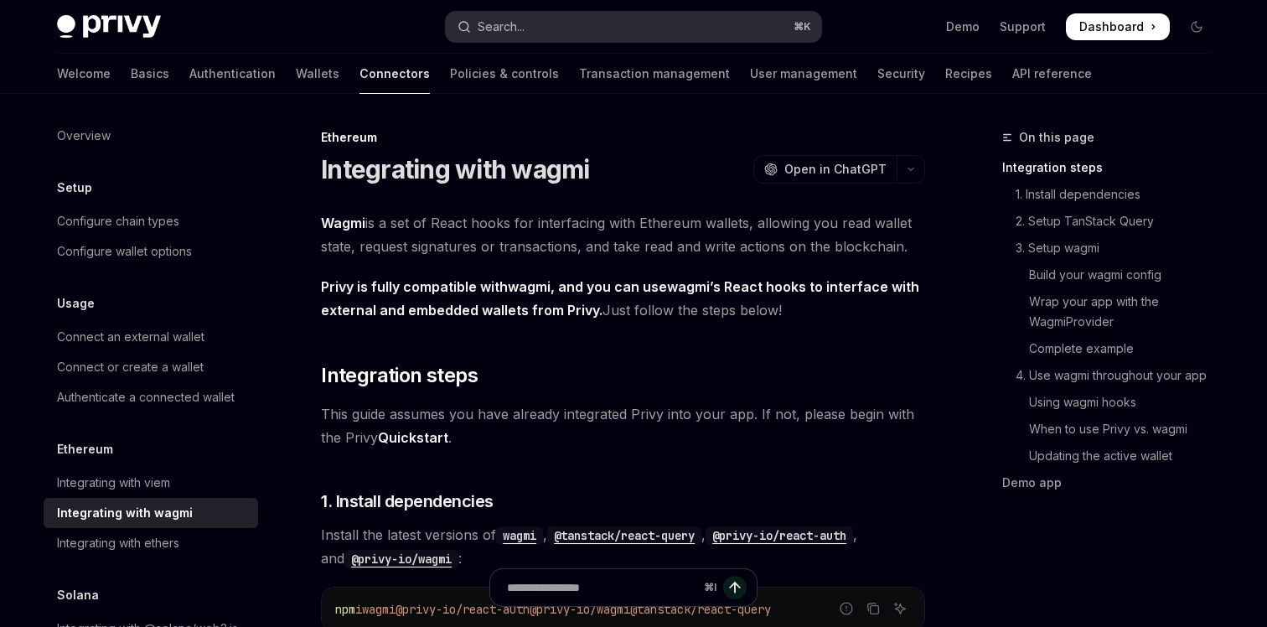 The image size is (1267, 627). Describe the element at coordinates (151, 397) in the screenshot. I see `a: Authenticate a connected wallet` at that location.